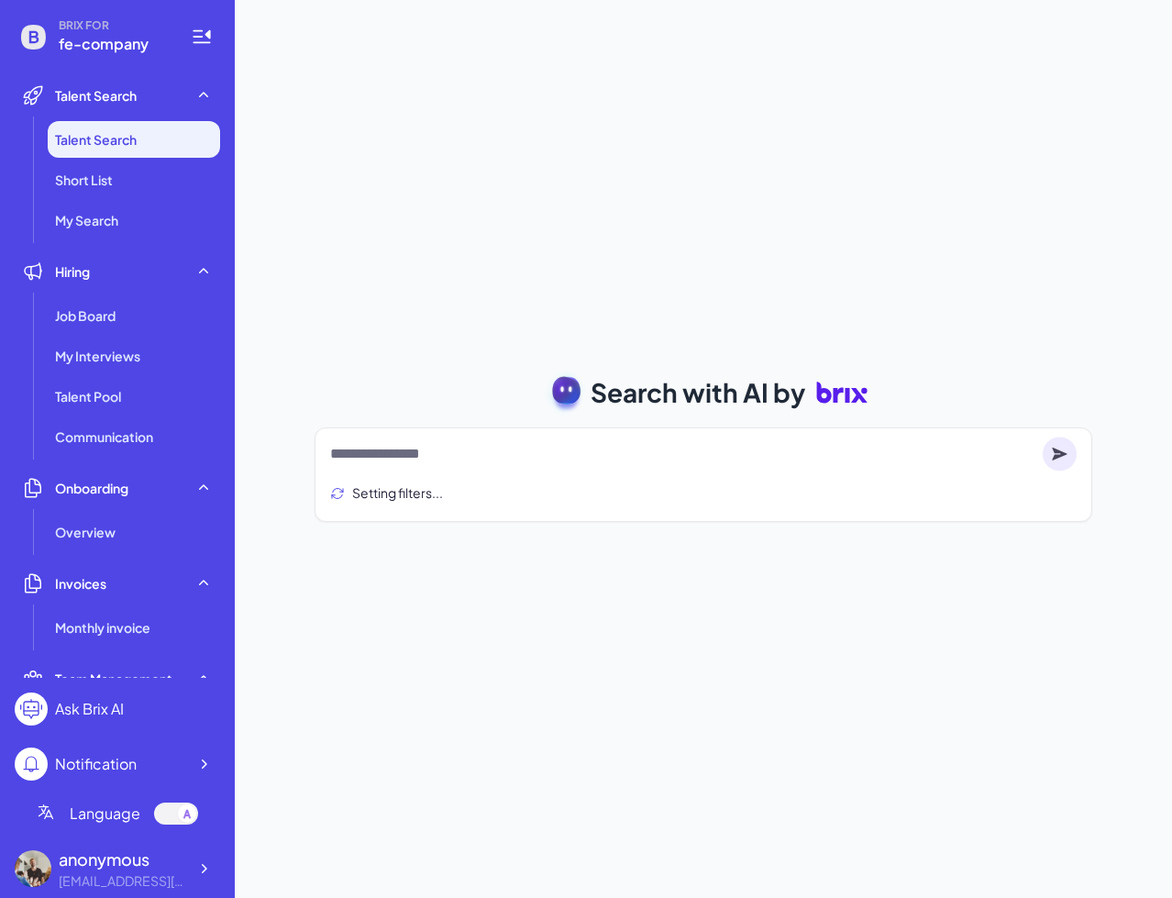 Image resolution: width=1172 pixels, height=898 pixels. I want to click on div: anonymous, so click(123, 858).